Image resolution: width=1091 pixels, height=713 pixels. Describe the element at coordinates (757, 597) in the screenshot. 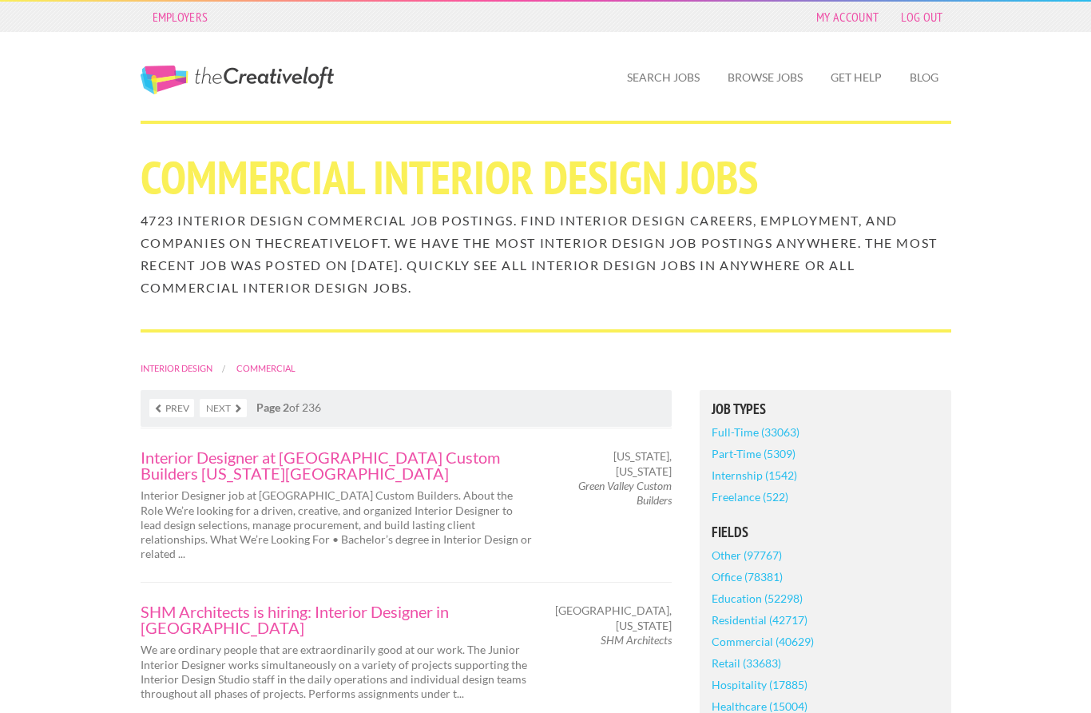

I see `a: Education (52298)` at that location.